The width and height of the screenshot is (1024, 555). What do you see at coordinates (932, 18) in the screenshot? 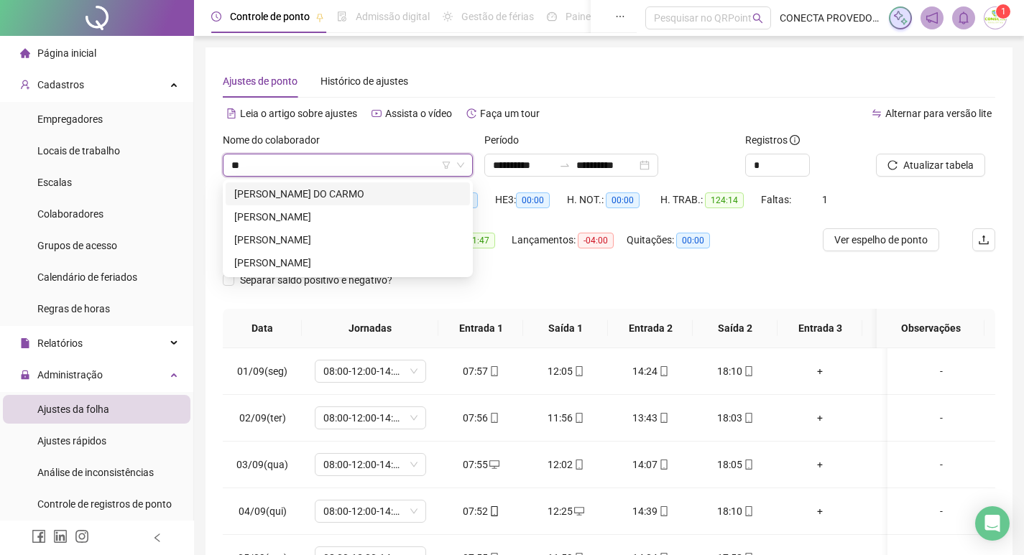
I see `span: notification` at bounding box center [932, 18].